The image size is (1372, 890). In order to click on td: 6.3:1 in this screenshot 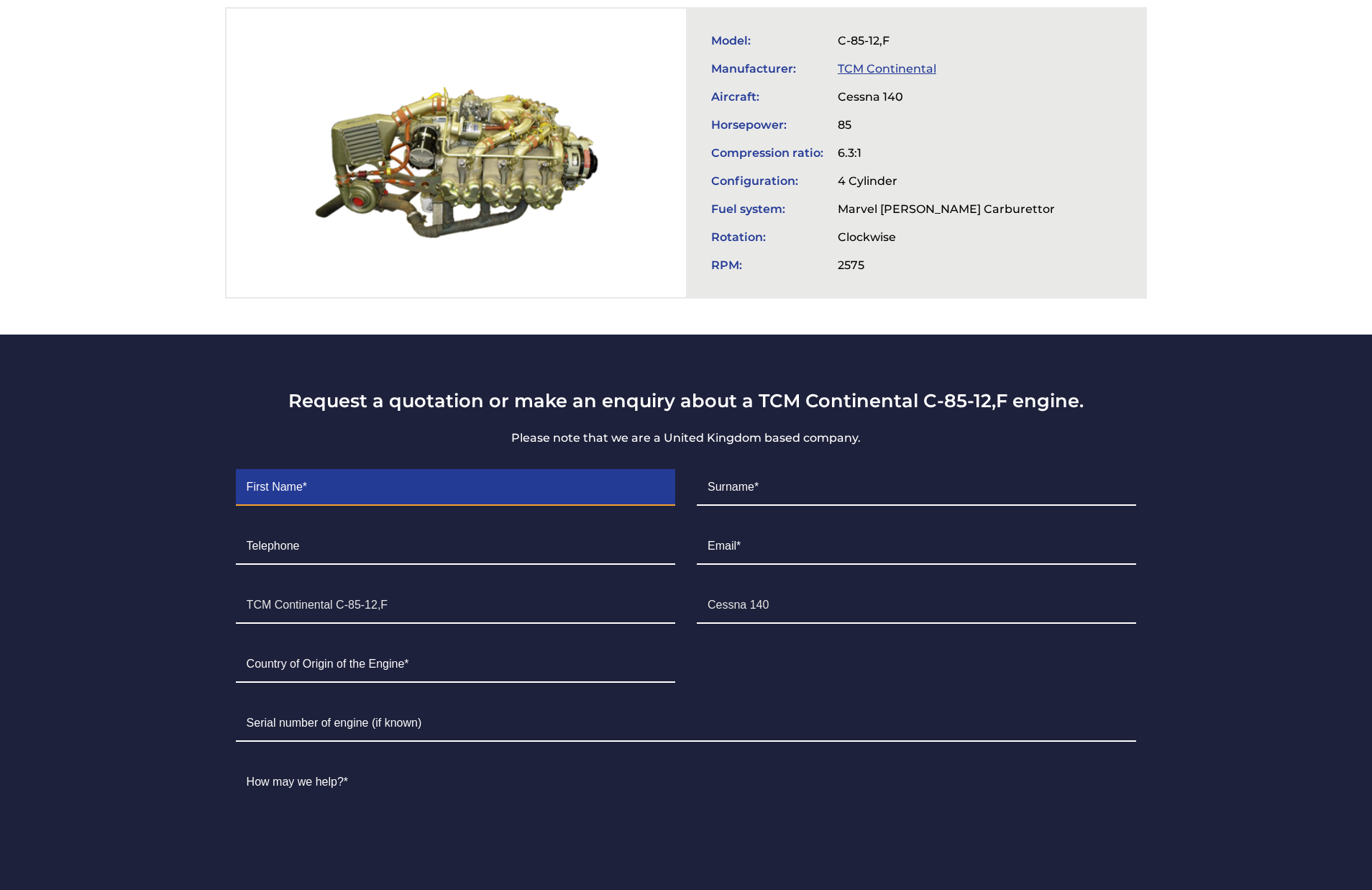, I will do `click(947, 152)`.